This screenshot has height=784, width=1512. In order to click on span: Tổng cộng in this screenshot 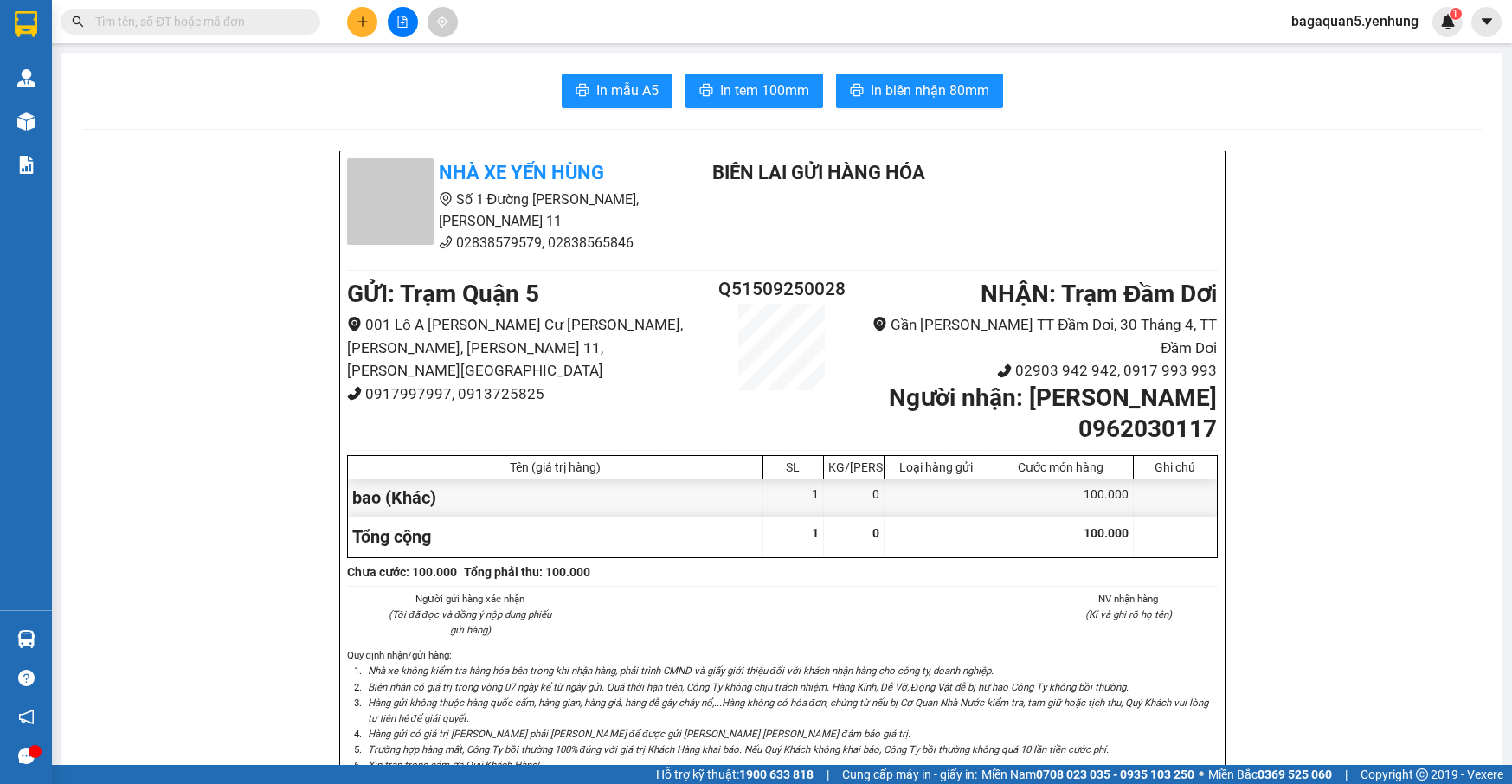, I will do `click(391, 537)`.